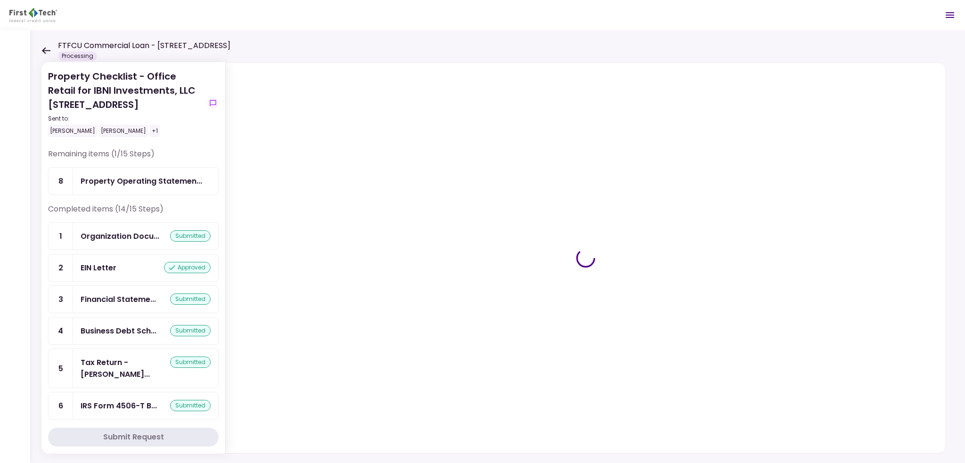 The image size is (965, 463). What do you see at coordinates (187, 268) in the screenshot?
I see `div: approved` at bounding box center [187, 268].